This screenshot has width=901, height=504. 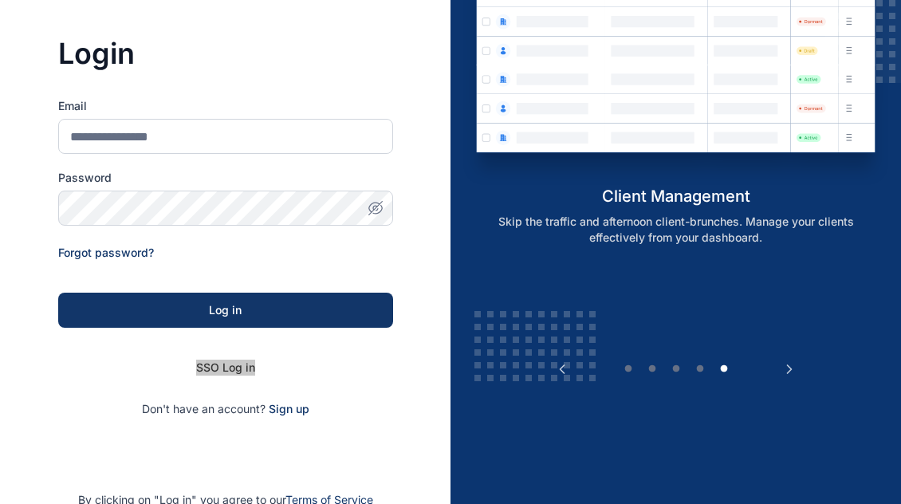 What do you see at coordinates (106, 252) in the screenshot?
I see `span: Forgot password?` at bounding box center [106, 252].